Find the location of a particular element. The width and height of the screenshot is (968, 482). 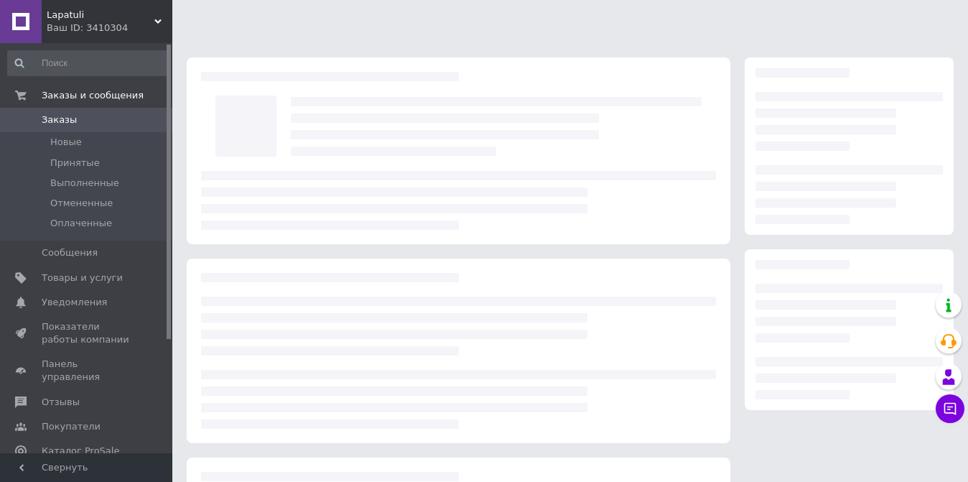

span: Заказы и сообщения is located at coordinates (93, 95).